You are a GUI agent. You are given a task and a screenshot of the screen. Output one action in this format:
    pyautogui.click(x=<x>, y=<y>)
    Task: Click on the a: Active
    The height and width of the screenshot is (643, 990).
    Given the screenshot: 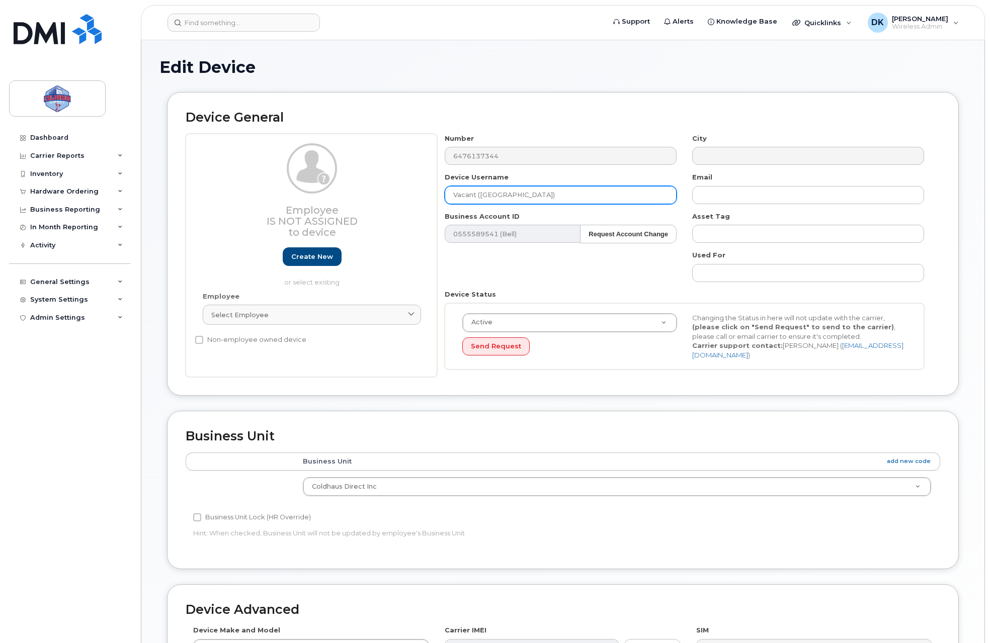 What is the action you would take?
    pyautogui.click(x=569, y=323)
    